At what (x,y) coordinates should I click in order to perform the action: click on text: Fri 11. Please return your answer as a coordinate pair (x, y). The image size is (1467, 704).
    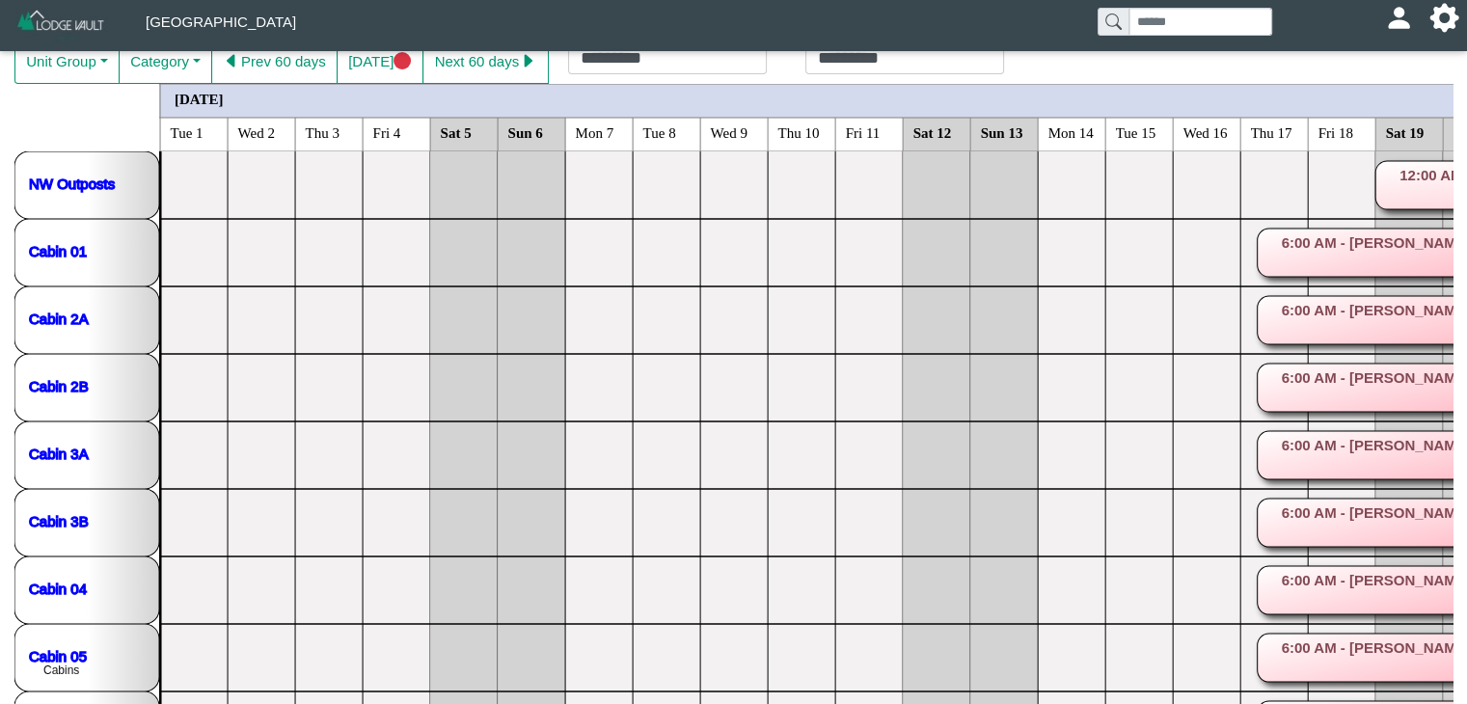
    Looking at the image, I should click on (863, 132).